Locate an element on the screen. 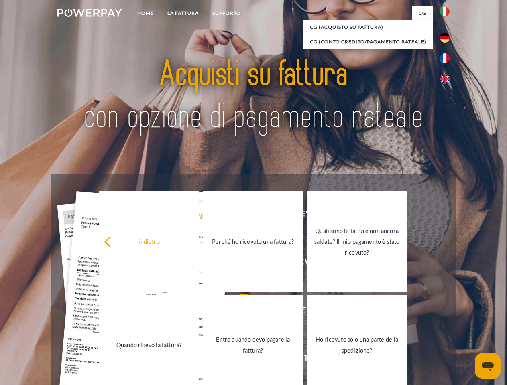 The height and width of the screenshot is (385, 507). a: CG (Acquisto su fattura) is located at coordinates (368, 27).